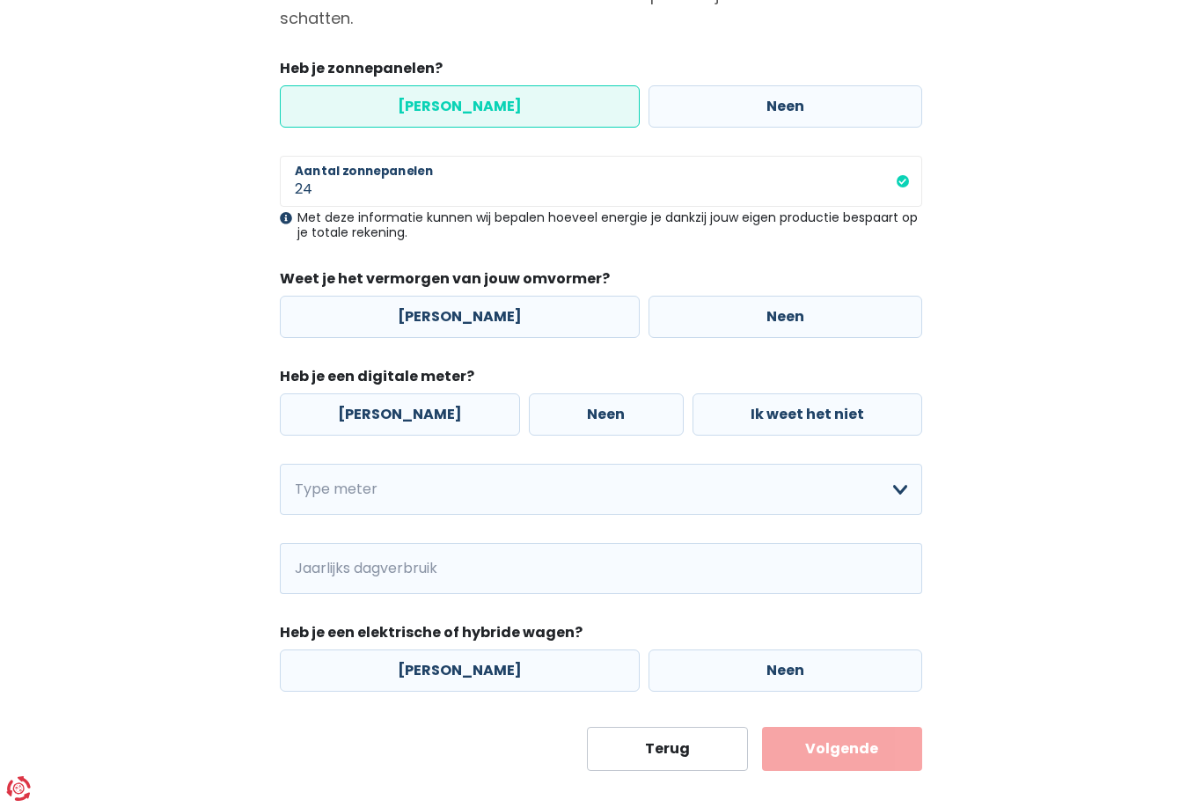  Describe the element at coordinates (601, 635) in the screenshot. I see `legend: Heb je een elektrische of hybride wagen?` at that location.